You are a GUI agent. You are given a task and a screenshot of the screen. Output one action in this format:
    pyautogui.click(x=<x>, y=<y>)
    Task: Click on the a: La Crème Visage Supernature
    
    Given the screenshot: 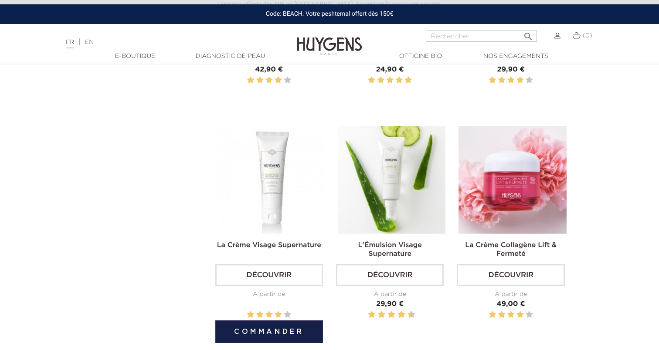 What is the action you would take?
    pyautogui.click(x=269, y=245)
    